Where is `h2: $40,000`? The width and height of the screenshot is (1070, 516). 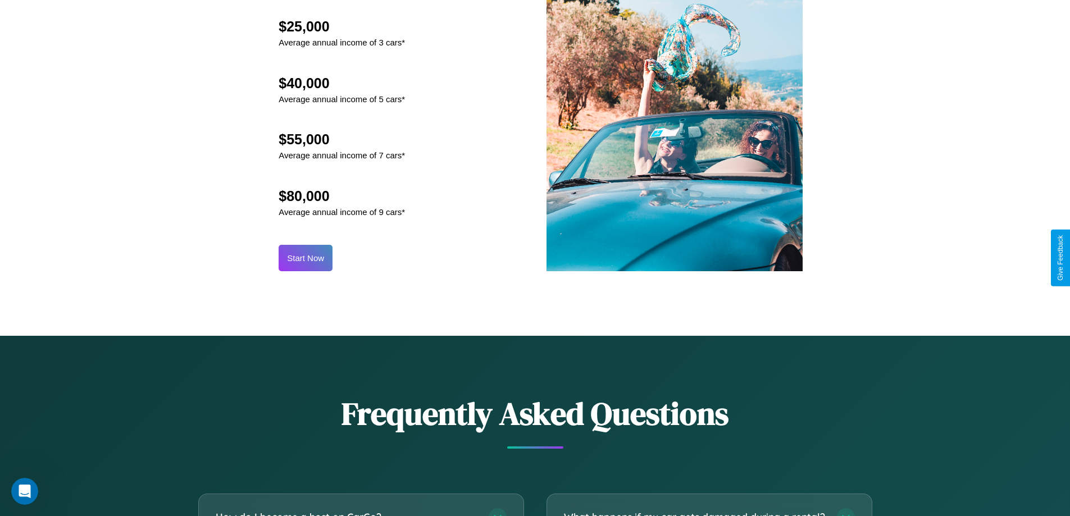 h2: $40,000 is located at coordinates (341, 83).